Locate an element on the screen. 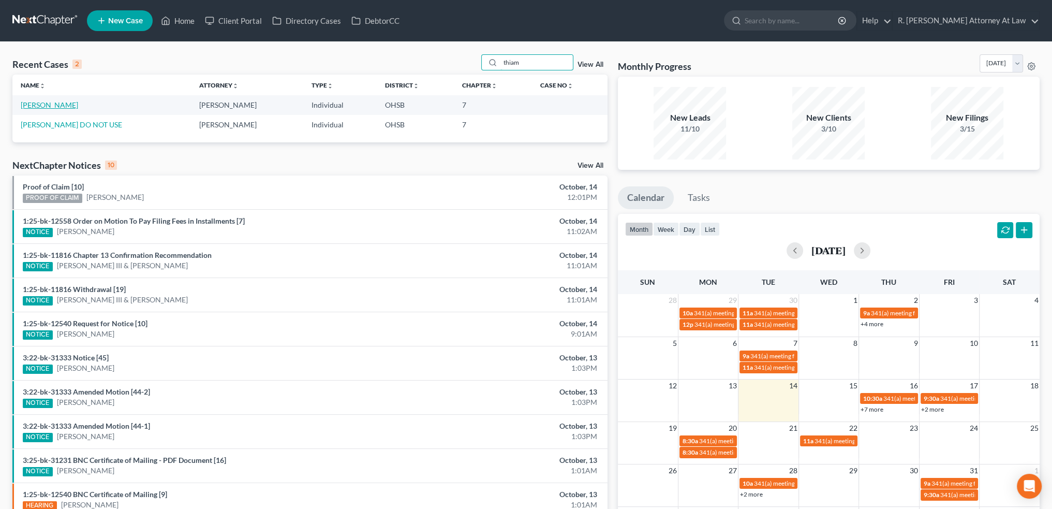 Image resolution: width=1052 pixels, height=509 pixels. span: 30 is located at coordinates (914, 471).